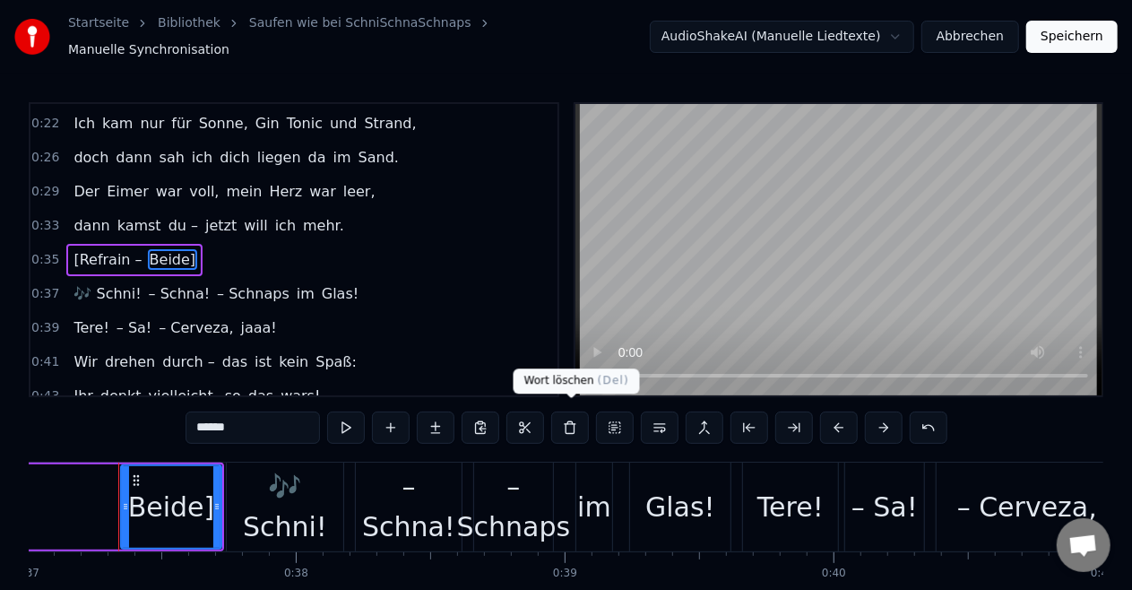 Image resolution: width=1132 pixels, height=590 pixels. What do you see at coordinates (305, 123) in the screenshot?
I see `span: Tonic` at bounding box center [305, 123].